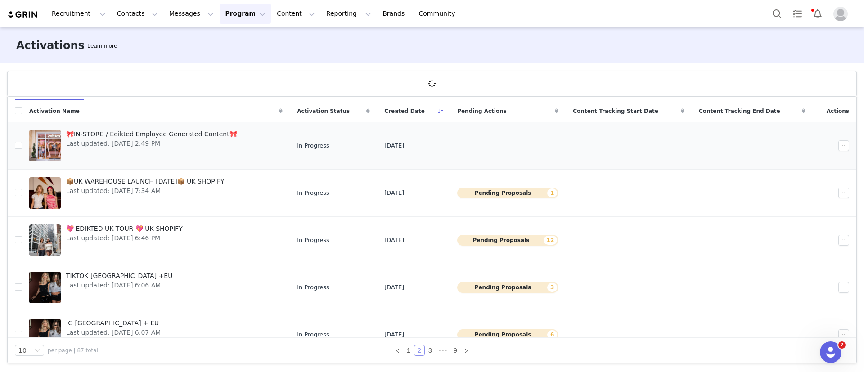 Image resolution: width=864 pixels, height=372 pixels. Describe the element at coordinates (466, 351) in the screenshot. I see `i: icon: right` at that location.